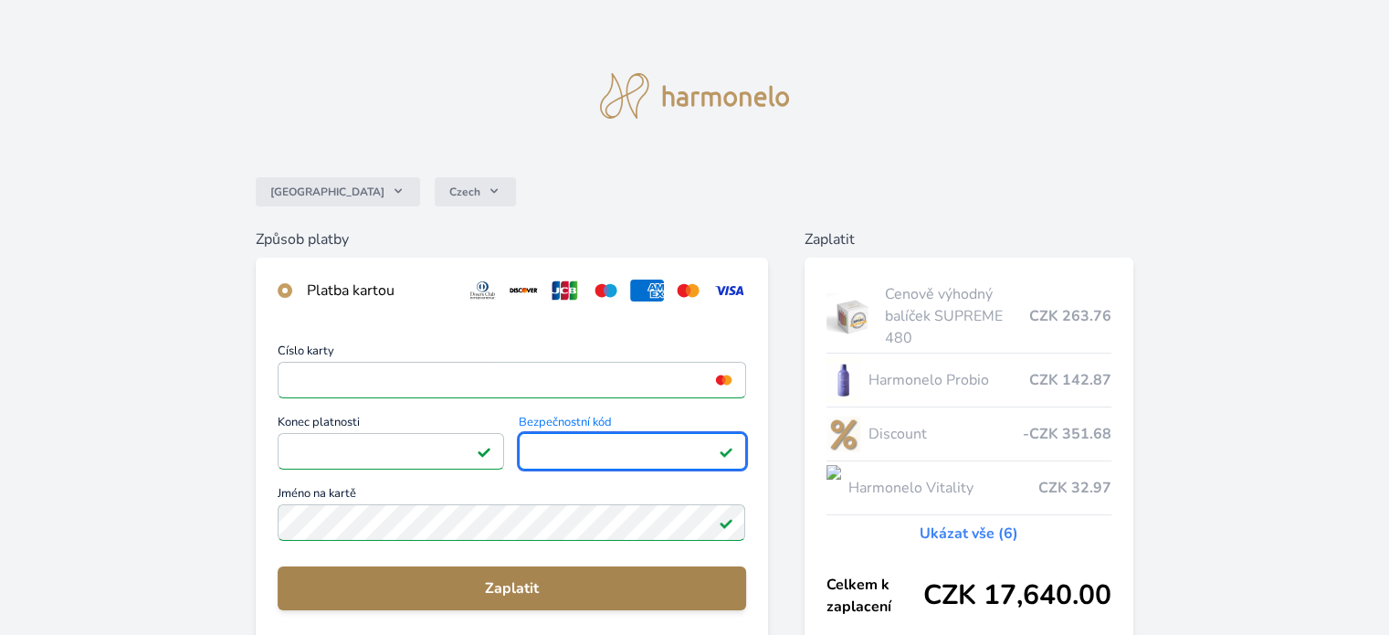  I want to click on span: Harmonelo Probio, so click(948, 380).